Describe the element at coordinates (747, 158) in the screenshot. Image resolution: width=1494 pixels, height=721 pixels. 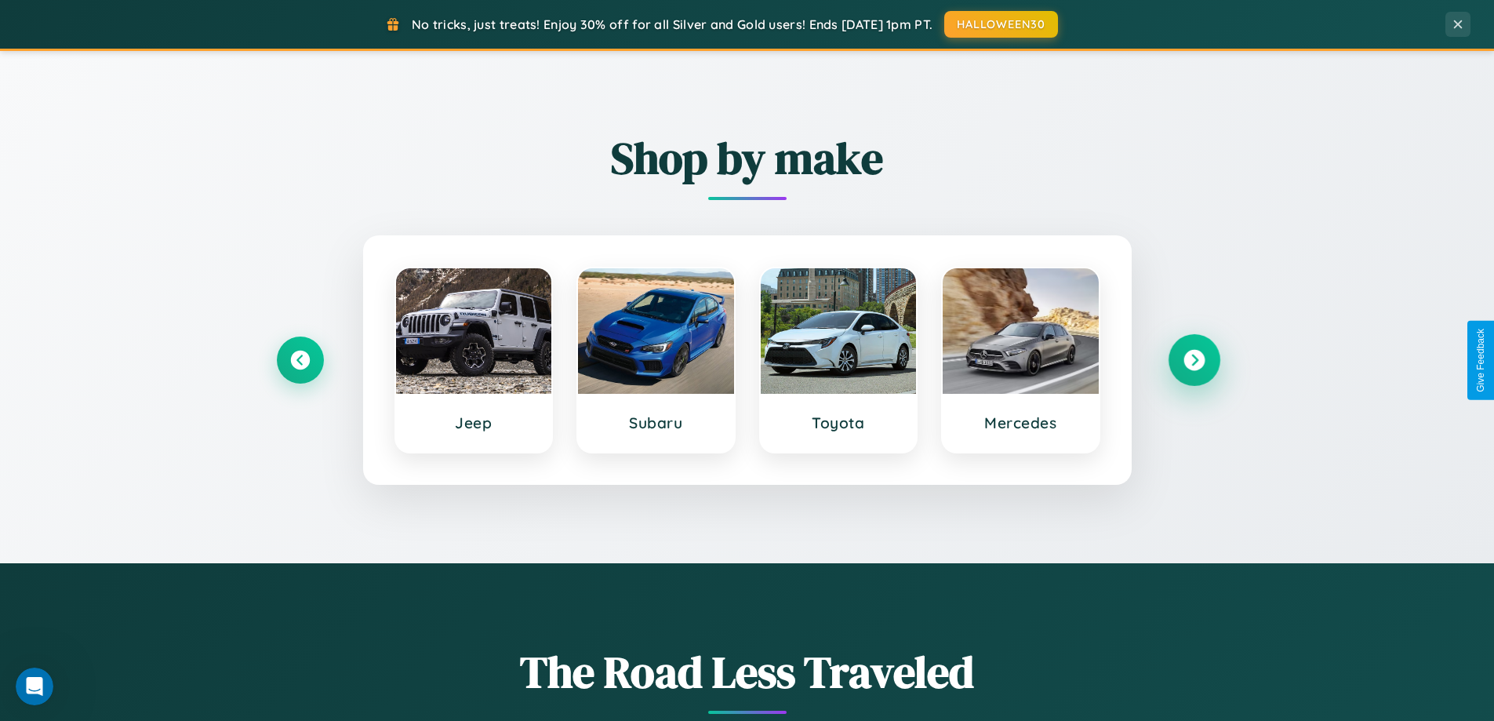
I see `h2: Shop by make` at that location.